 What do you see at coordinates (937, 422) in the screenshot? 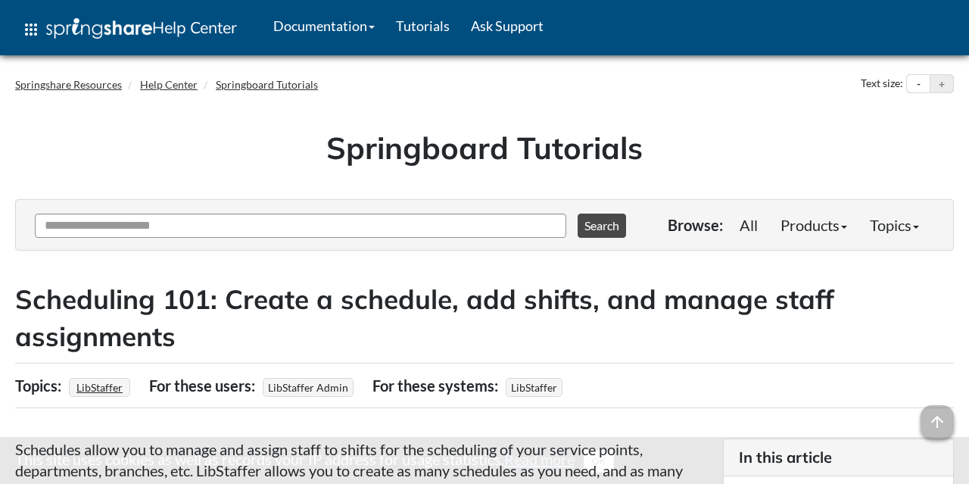
I see `span: arrow_upward` at bounding box center [937, 422].